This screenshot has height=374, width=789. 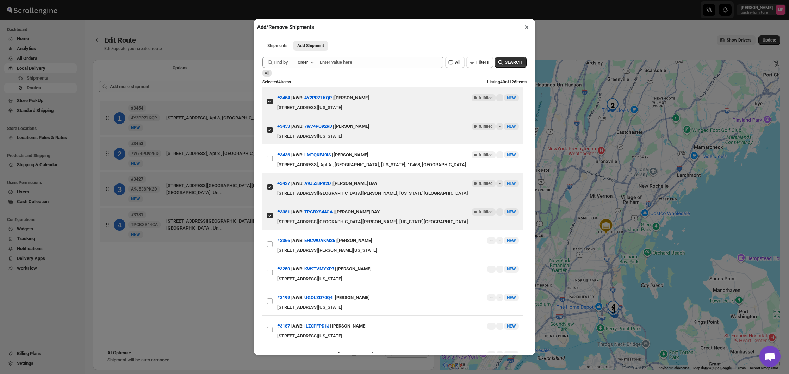 I want to click on button: #3187, so click(x=284, y=326).